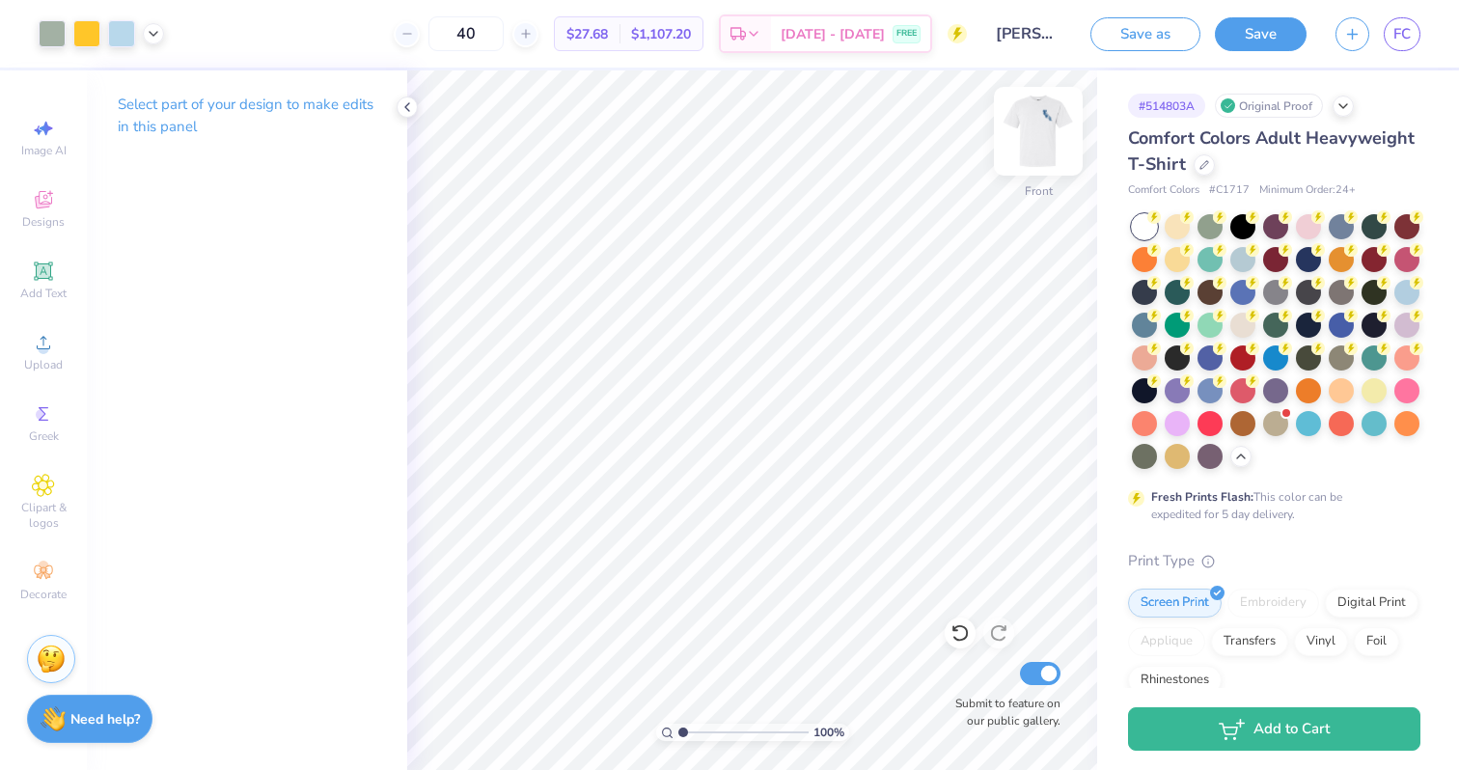 The height and width of the screenshot is (770, 1459). I want to click on div: Screen Print, so click(1174, 603).